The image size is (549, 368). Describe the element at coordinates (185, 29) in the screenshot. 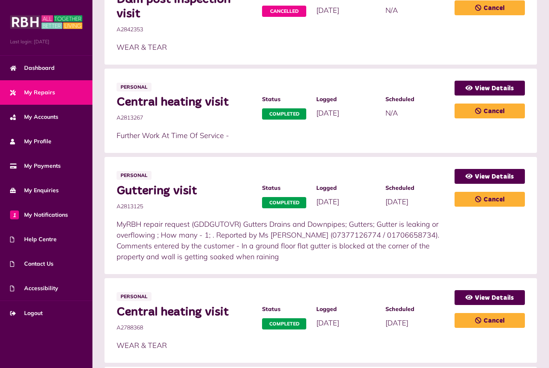

I see `span: A2842353` at that location.